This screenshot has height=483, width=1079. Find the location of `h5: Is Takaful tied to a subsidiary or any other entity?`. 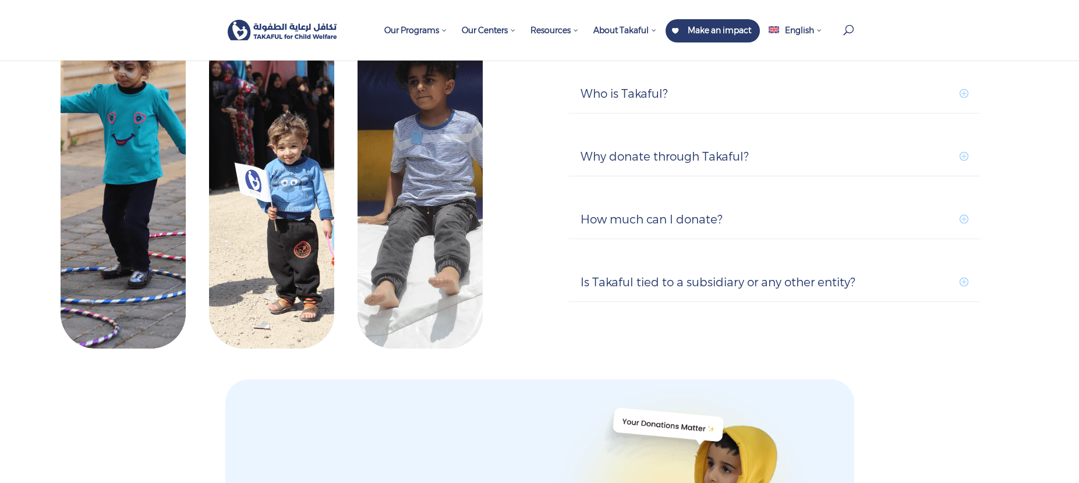

h5: Is Takaful tied to a subsidiary or any other entity? is located at coordinates (774, 282).